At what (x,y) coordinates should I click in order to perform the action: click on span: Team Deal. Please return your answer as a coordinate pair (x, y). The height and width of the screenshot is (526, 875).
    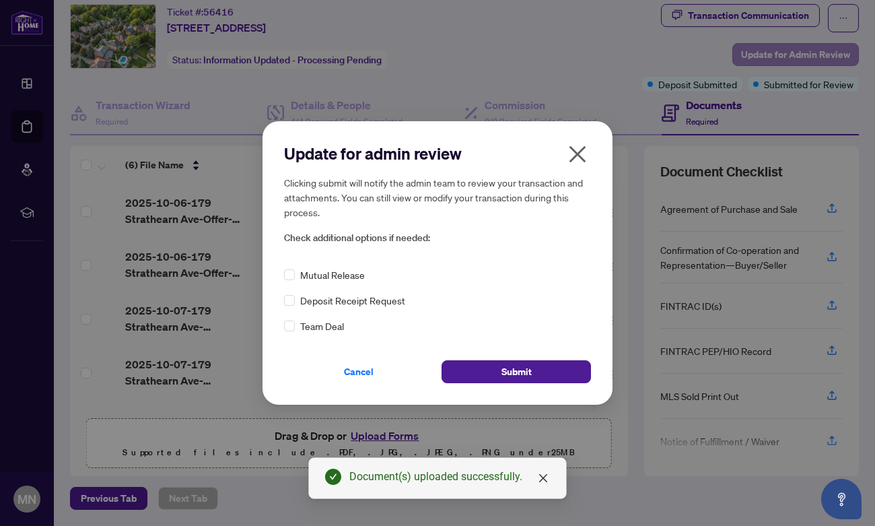
    Looking at the image, I should click on (322, 326).